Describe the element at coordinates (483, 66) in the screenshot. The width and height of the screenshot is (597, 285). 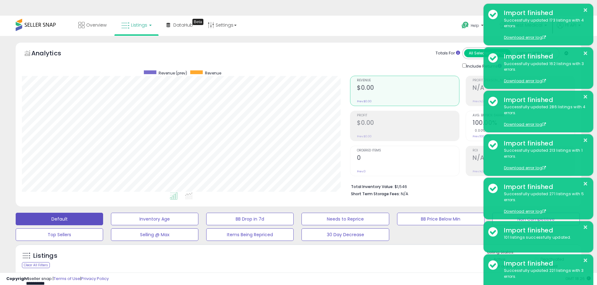
I see `div: Include Returns` at that location.